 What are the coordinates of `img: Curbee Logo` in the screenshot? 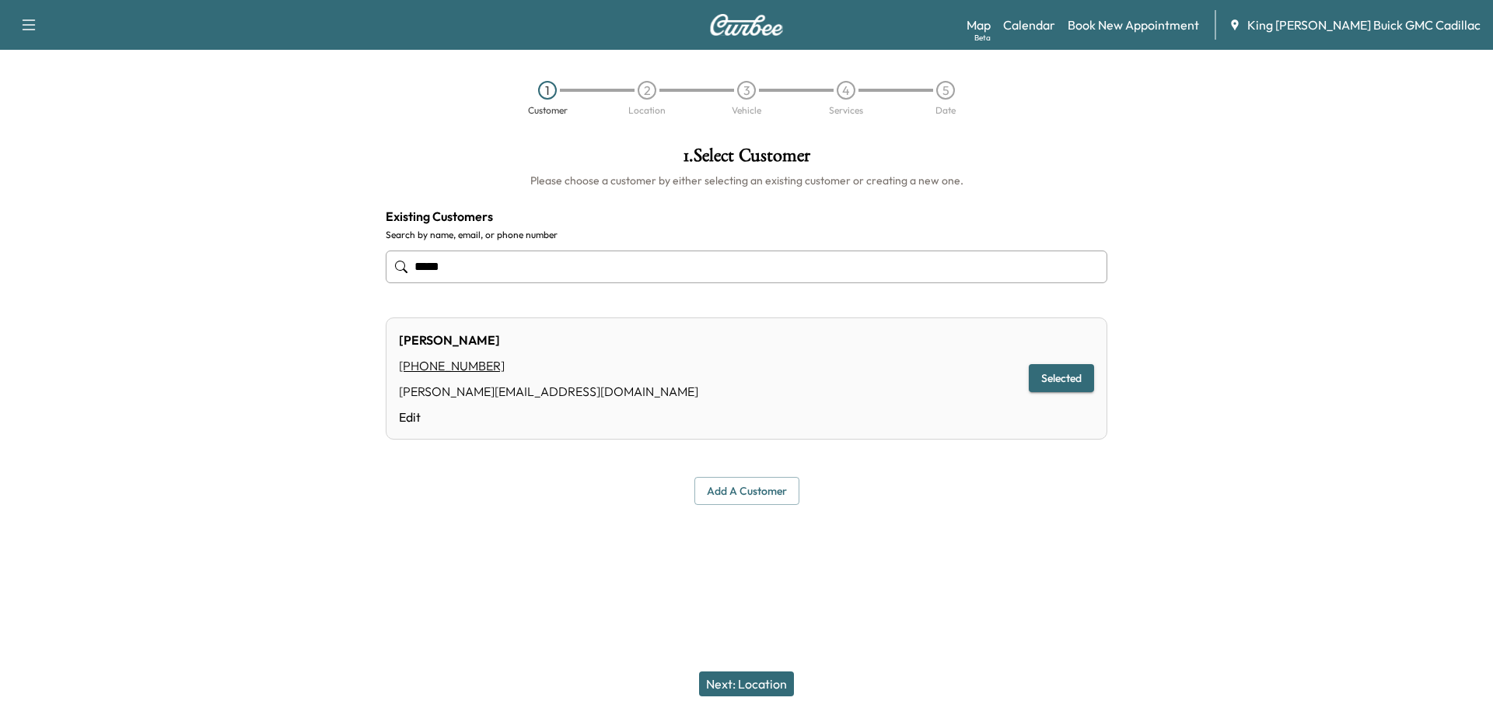 It's located at (746, 25).